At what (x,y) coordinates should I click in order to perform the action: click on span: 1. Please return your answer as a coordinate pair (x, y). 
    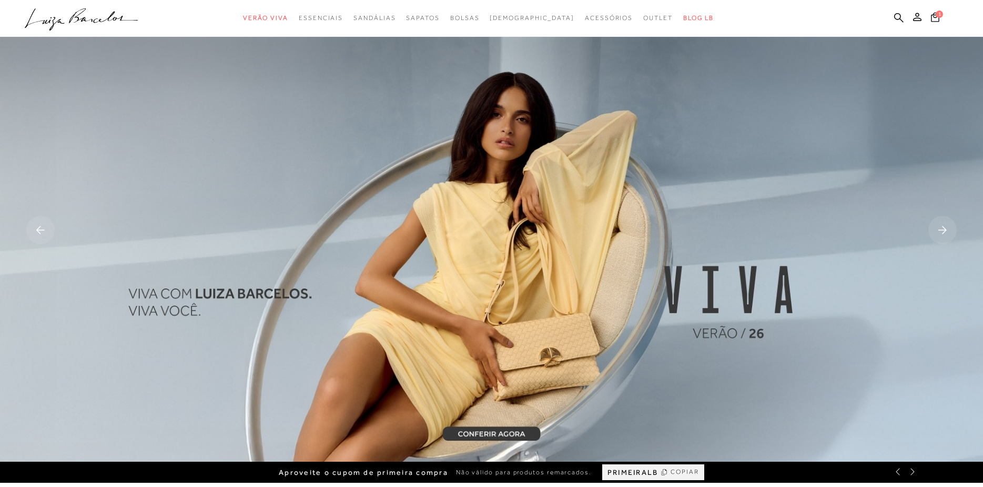
    Looking at the image, I should click on (939, 14).